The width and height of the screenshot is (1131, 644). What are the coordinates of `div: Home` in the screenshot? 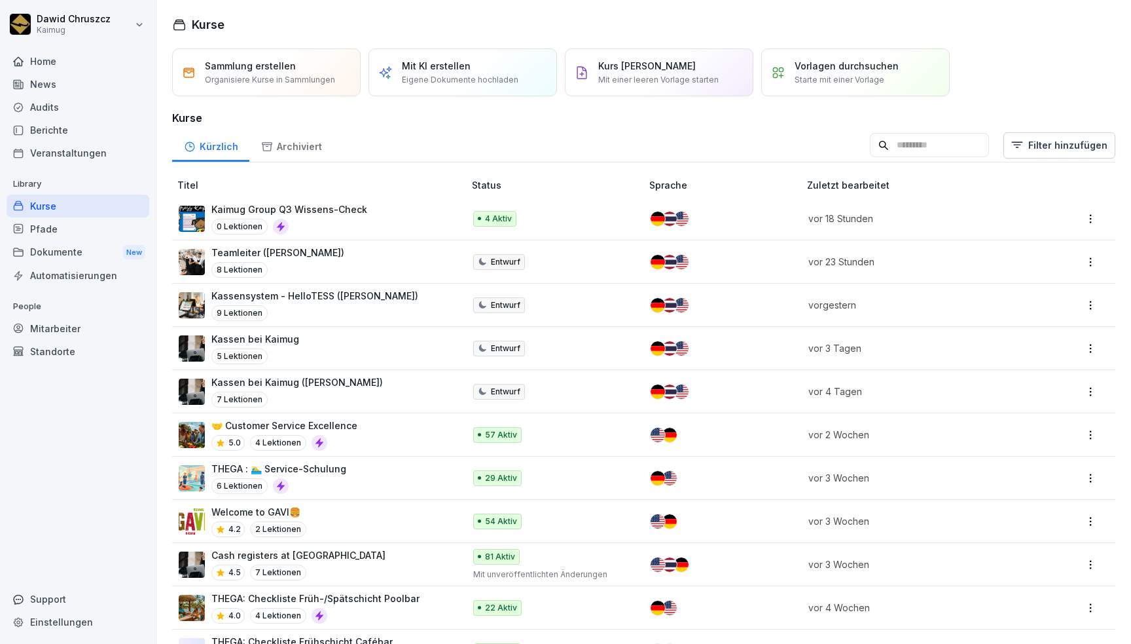 It's located at (78, 61).